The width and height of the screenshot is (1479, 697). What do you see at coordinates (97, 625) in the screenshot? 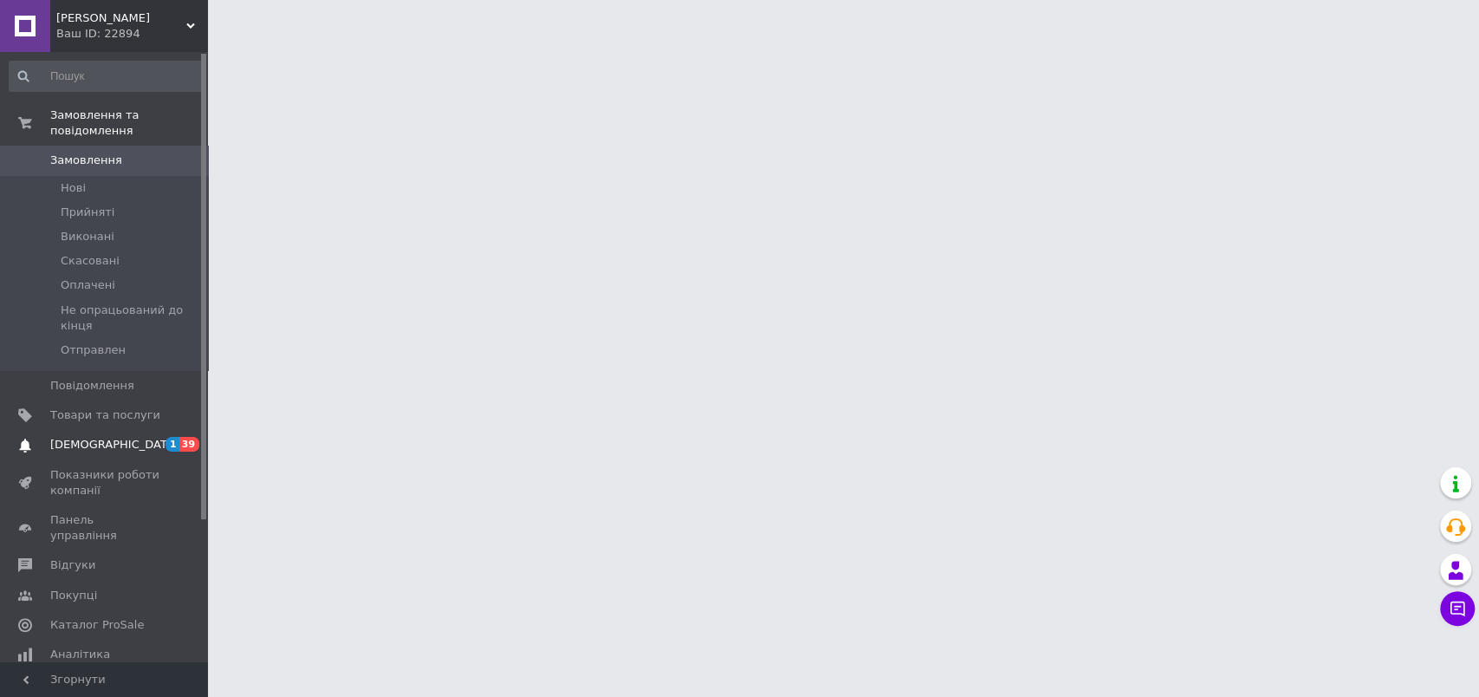
I see `span: Каталог ProSale` at bounding box center [97, 625].